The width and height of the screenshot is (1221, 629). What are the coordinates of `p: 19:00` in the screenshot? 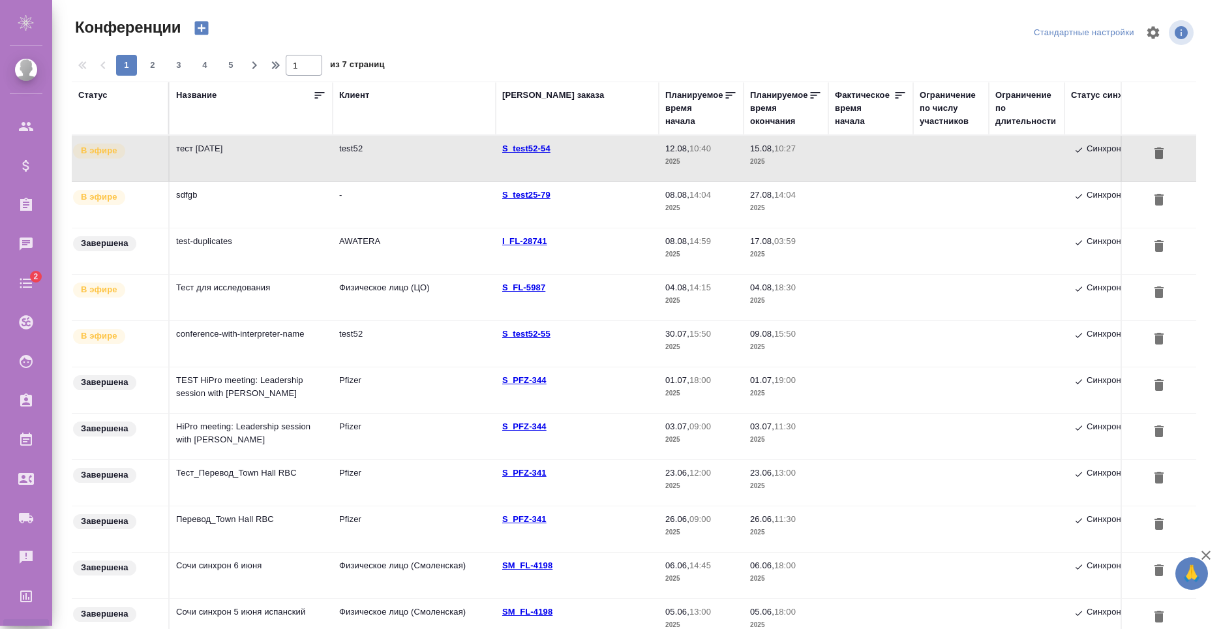 It's located at (785, 380).